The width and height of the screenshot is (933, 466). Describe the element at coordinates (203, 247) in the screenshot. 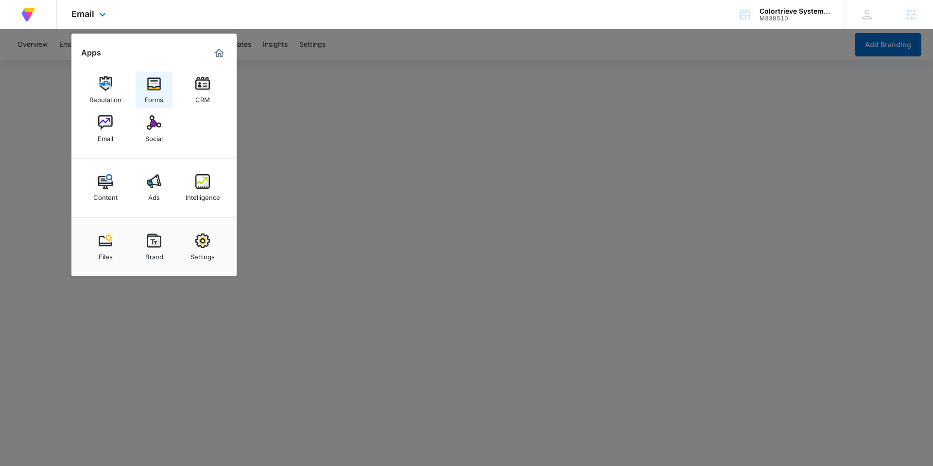

I see `a: Settings` at that location.